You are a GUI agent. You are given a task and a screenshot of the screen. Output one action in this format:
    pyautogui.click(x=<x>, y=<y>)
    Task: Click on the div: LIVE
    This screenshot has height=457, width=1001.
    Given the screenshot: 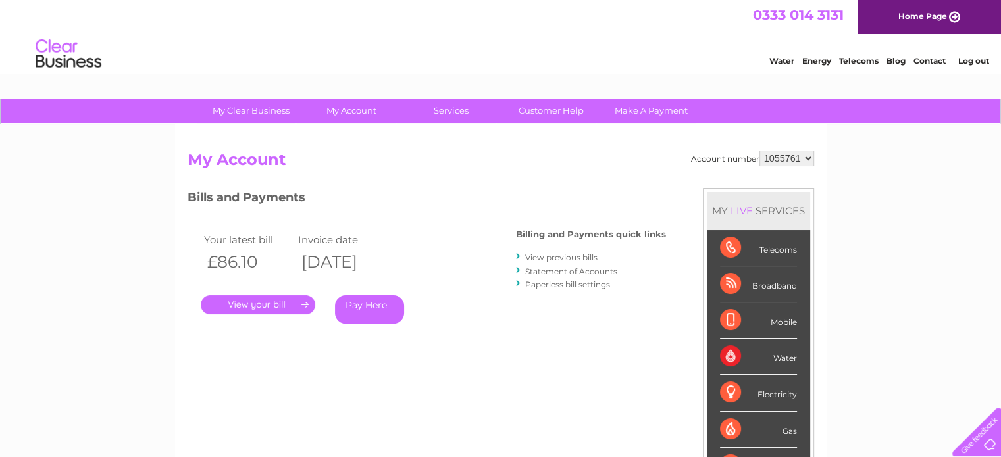 What is the action you would take?
    pyautogui.click(x=741, y=210)
    